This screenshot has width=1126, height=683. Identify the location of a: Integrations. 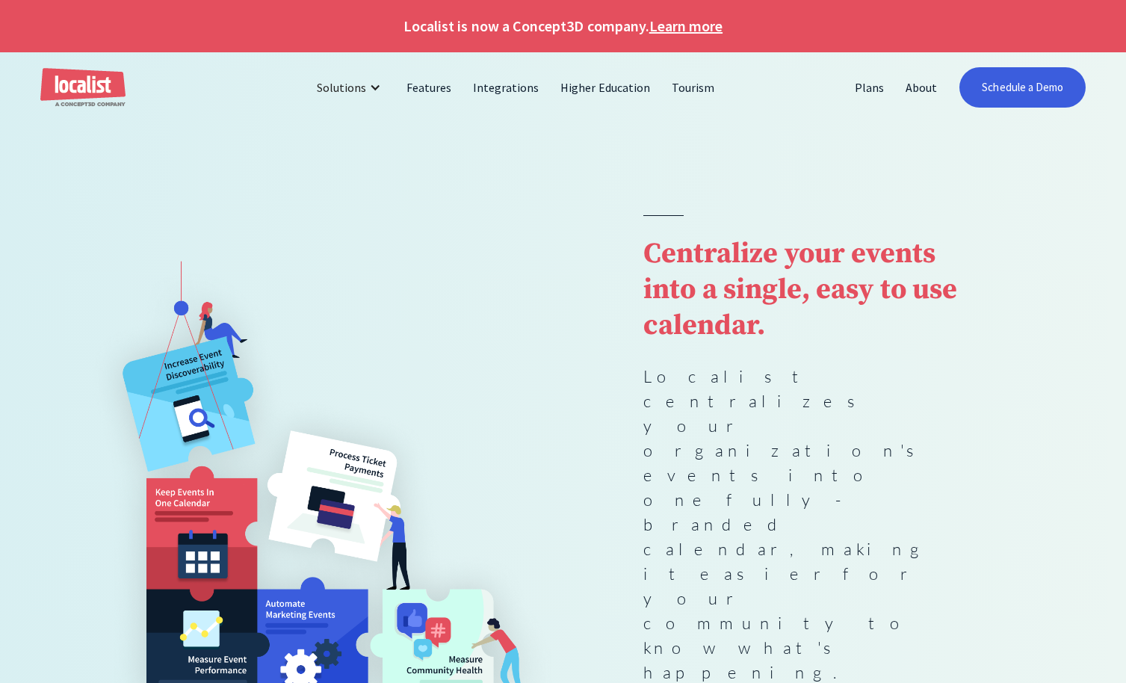
(506, 87).